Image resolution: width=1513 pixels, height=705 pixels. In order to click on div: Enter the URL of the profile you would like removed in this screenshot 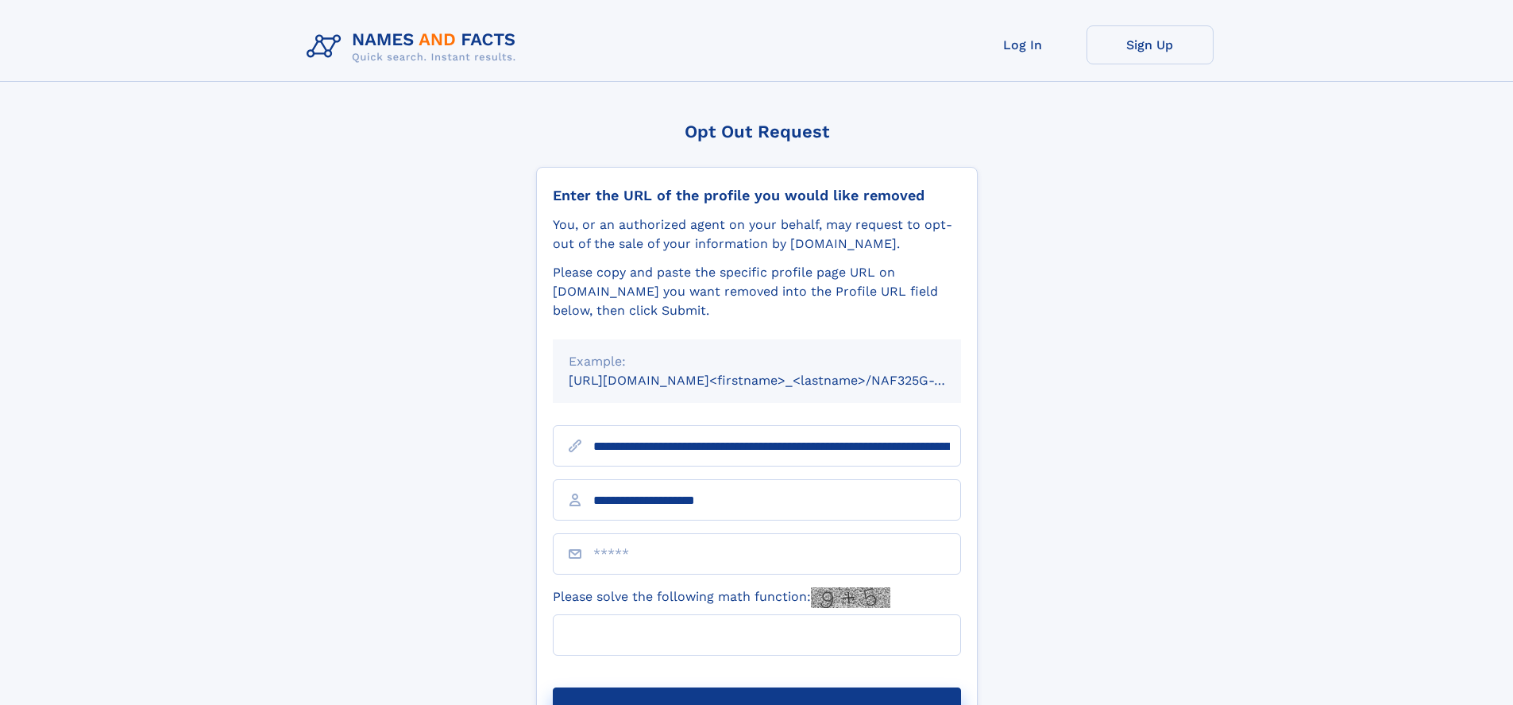, I will do `click(757, 195)`.